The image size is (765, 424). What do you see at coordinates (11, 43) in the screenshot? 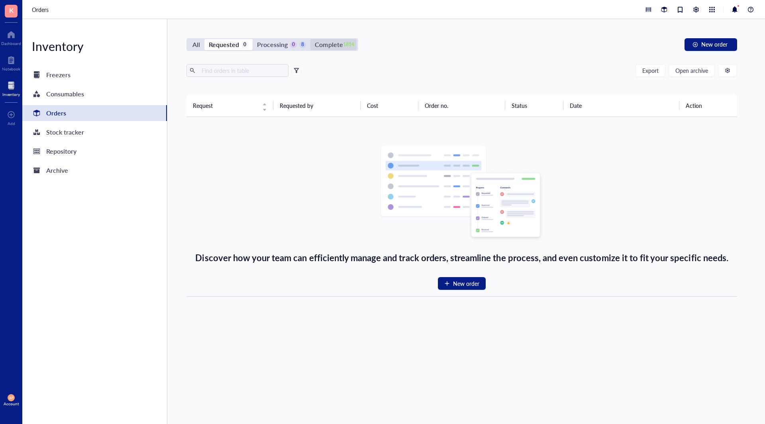
I see `div: Dashboard` at bounding box center [11, 43].